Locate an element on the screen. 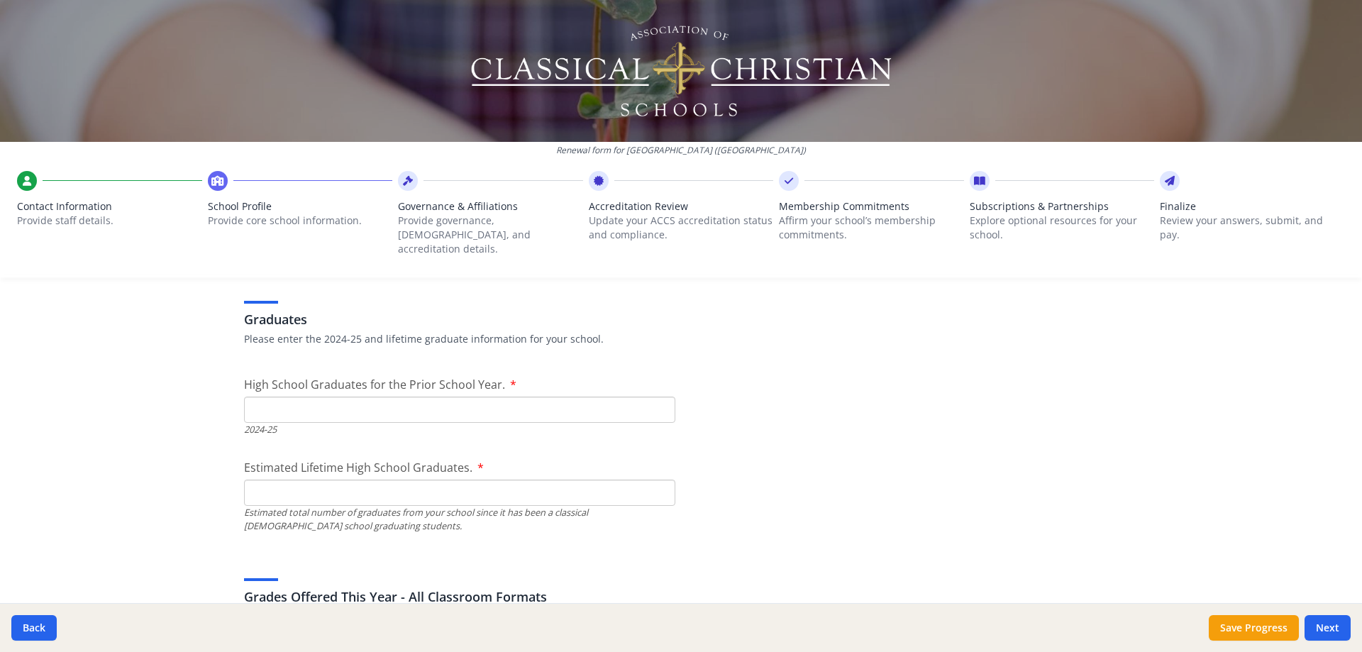  button: Next is located at coordinates (1328, 628).